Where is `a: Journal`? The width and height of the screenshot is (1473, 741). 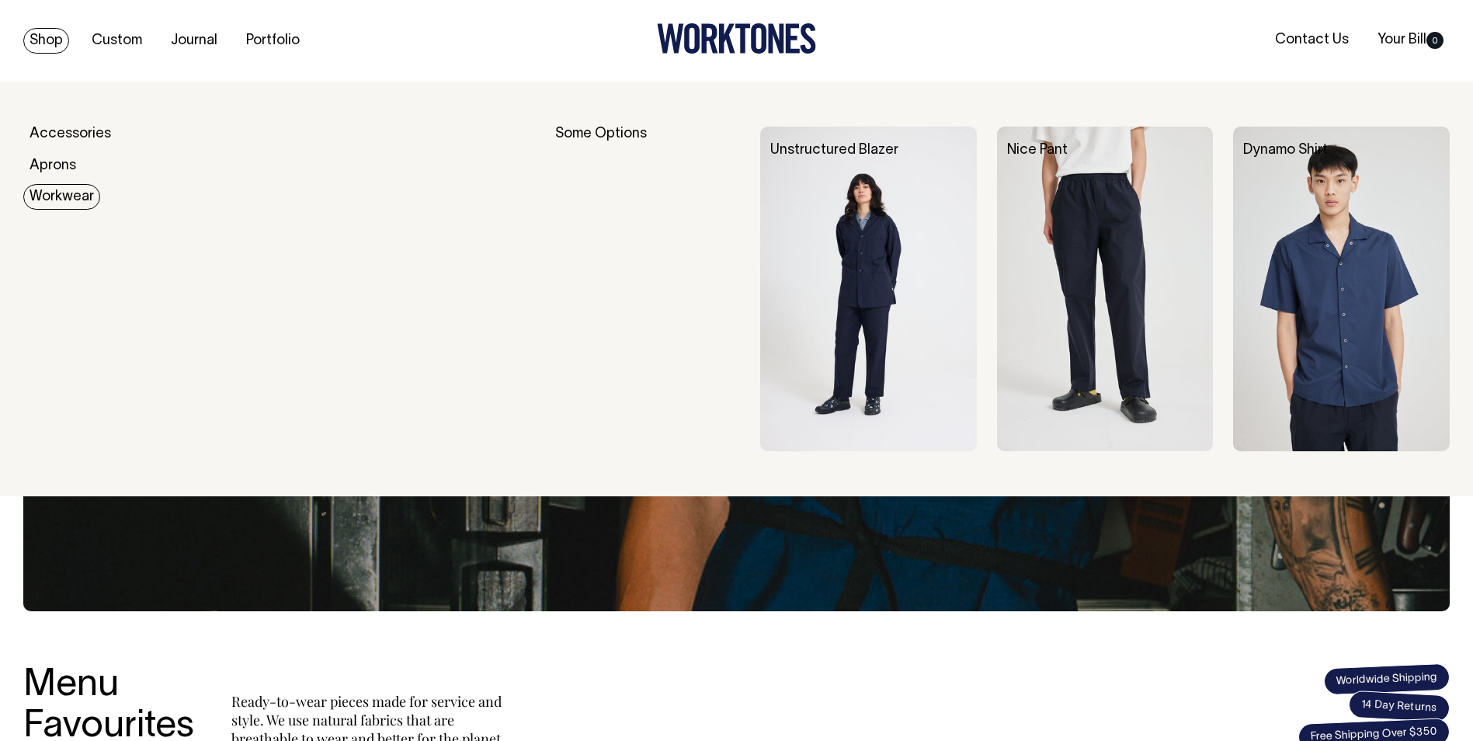
a: Journal is located at coordinates (194, 40).